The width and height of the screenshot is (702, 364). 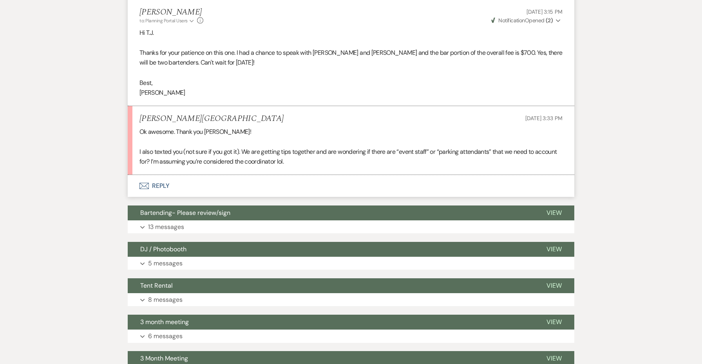 I want to click on button: to: Planning Portal Users, so click(x=167, y=21).